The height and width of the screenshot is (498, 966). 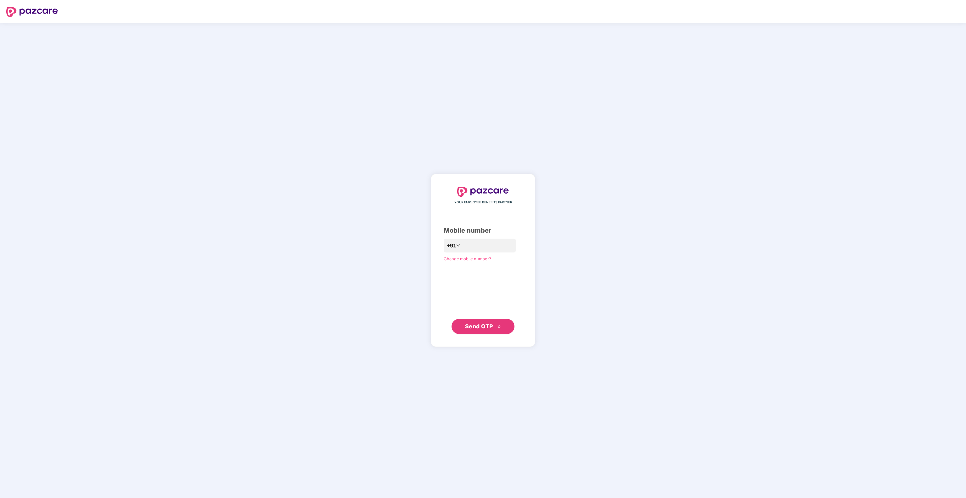 What do you see at coordinates (499, 327) in the screenshot?
I see `span: double-right` at bounding box center [499, 327].